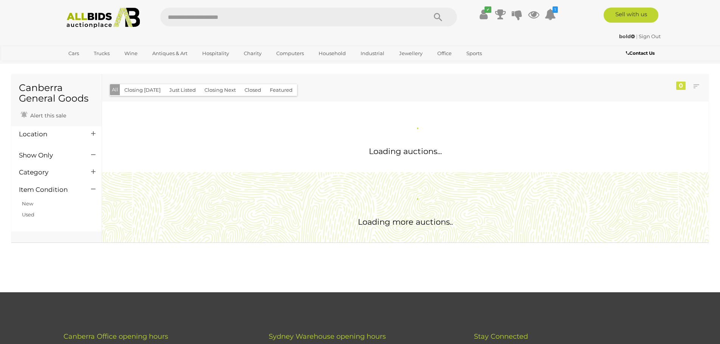 This screenshot has height=344, width=720. What do you see at coordinates (103, 18) in the screenshot?
I see `img: Allbids.com.au` at bounding box center [103, 18].